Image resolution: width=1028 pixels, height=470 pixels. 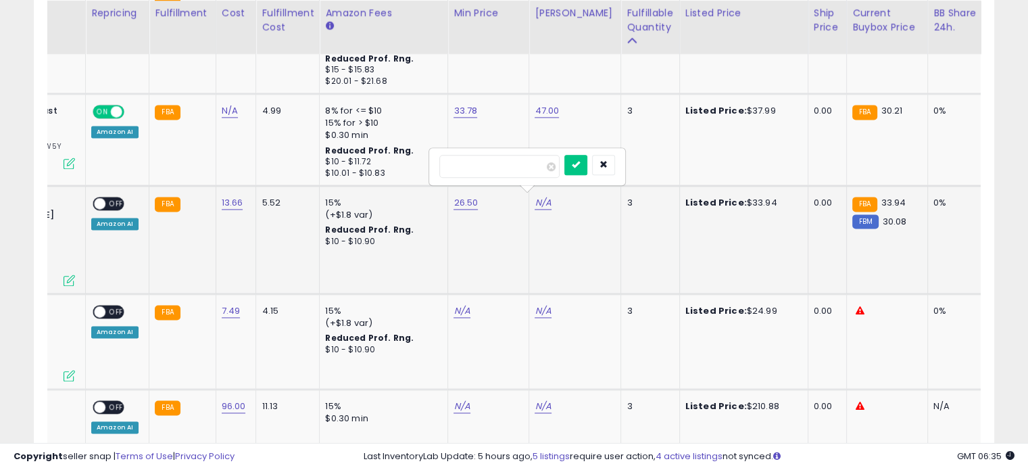 I want to click on a: 7.49, so click(x=231, y=311).